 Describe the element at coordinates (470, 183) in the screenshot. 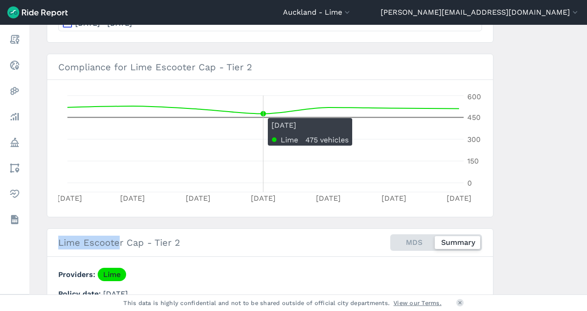

I see `tspan: 0` at that location.